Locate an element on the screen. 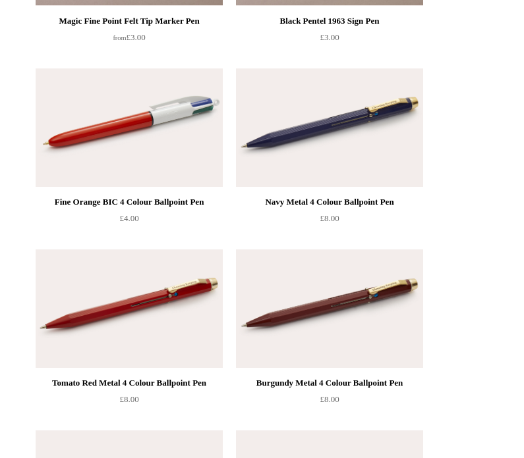 The width and height of the screenshot is (524, 458). a: Burgundy Metal 4 Colour Ballpoint Pen £8.00 is located at coordinates (329, 402).